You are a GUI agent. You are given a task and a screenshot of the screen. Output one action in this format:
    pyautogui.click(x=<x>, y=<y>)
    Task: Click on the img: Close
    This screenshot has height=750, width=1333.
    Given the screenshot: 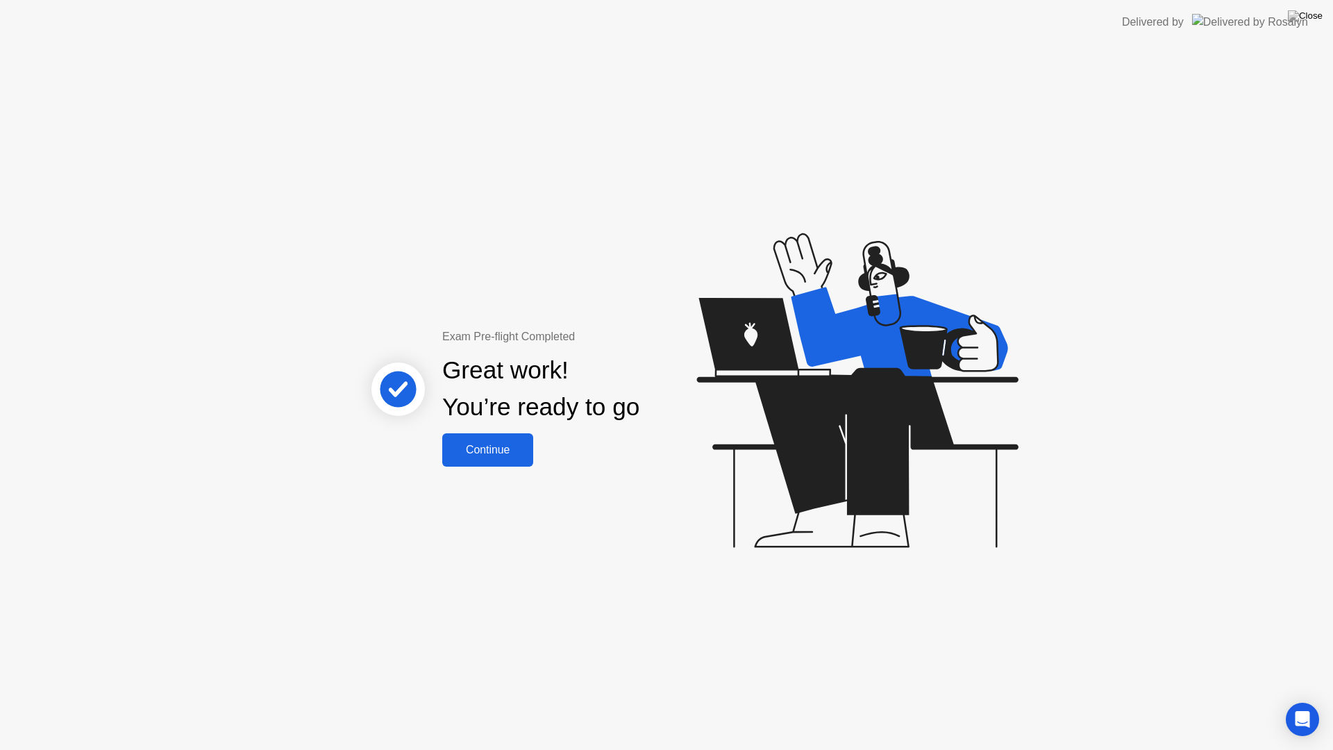 What is the action you would take?
    pyautogui.click(x=1306, y=16)
    